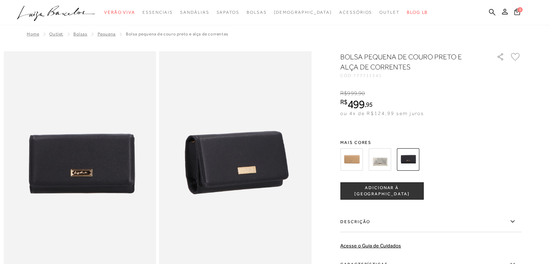  I want to click on div: CÓD:, so click(413, 76).